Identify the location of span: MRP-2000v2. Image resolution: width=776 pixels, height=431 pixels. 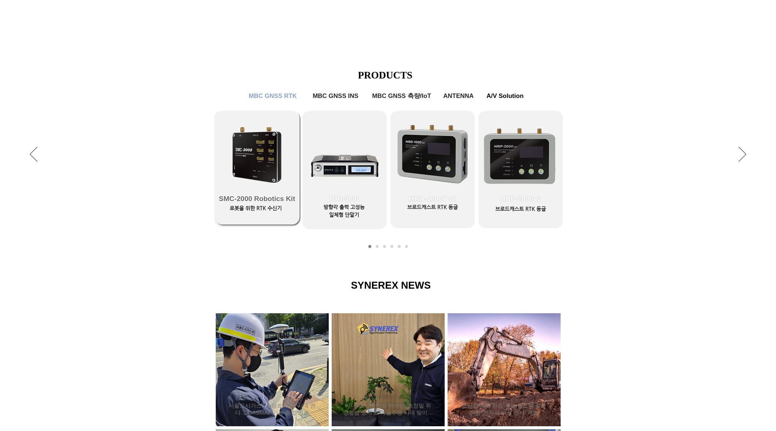
(521, 199).